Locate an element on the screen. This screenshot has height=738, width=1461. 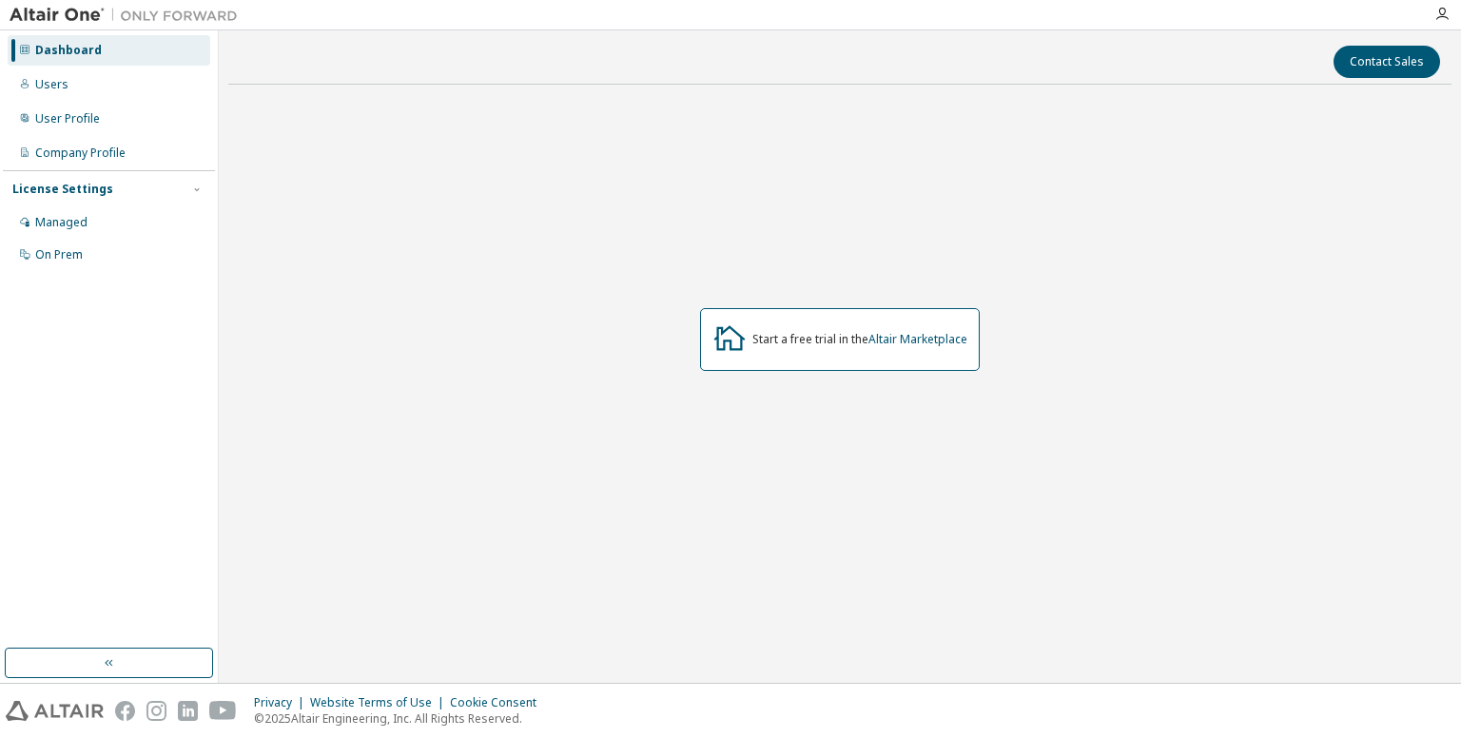
div: User Profile is located at coordinates (68, 119).